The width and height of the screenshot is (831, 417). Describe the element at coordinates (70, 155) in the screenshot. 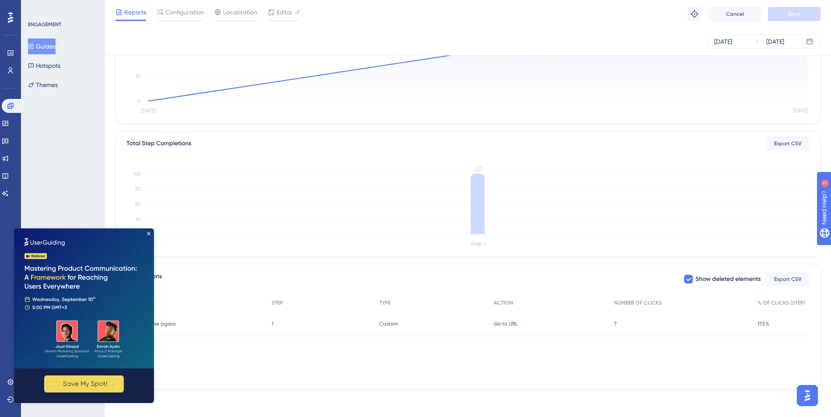

I see `button: ✨ Save My Spot!✨` at that location.